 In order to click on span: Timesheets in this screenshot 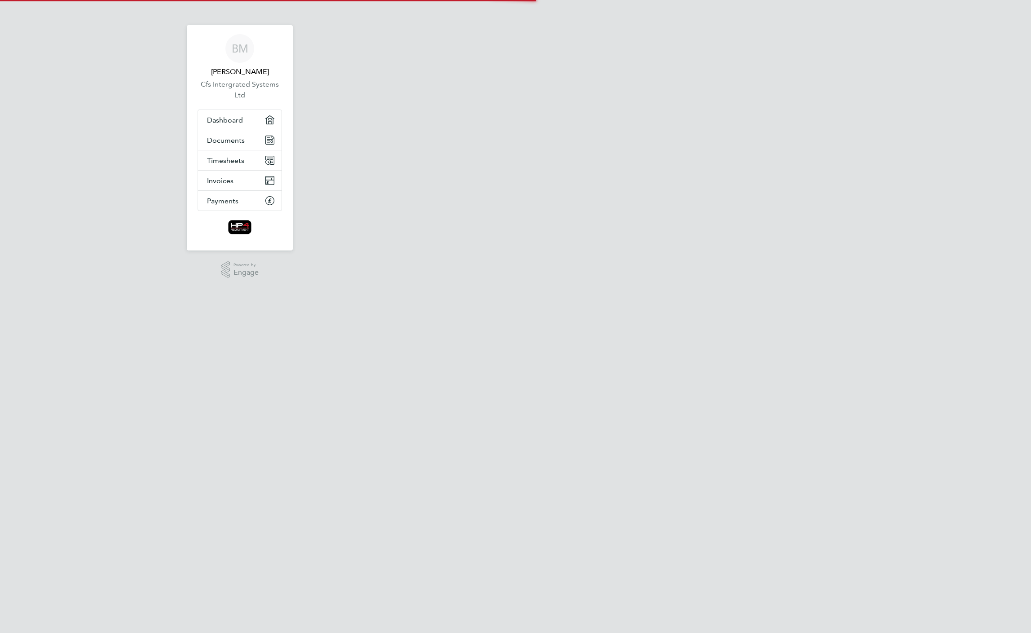, I will do `click(225, 160)`.